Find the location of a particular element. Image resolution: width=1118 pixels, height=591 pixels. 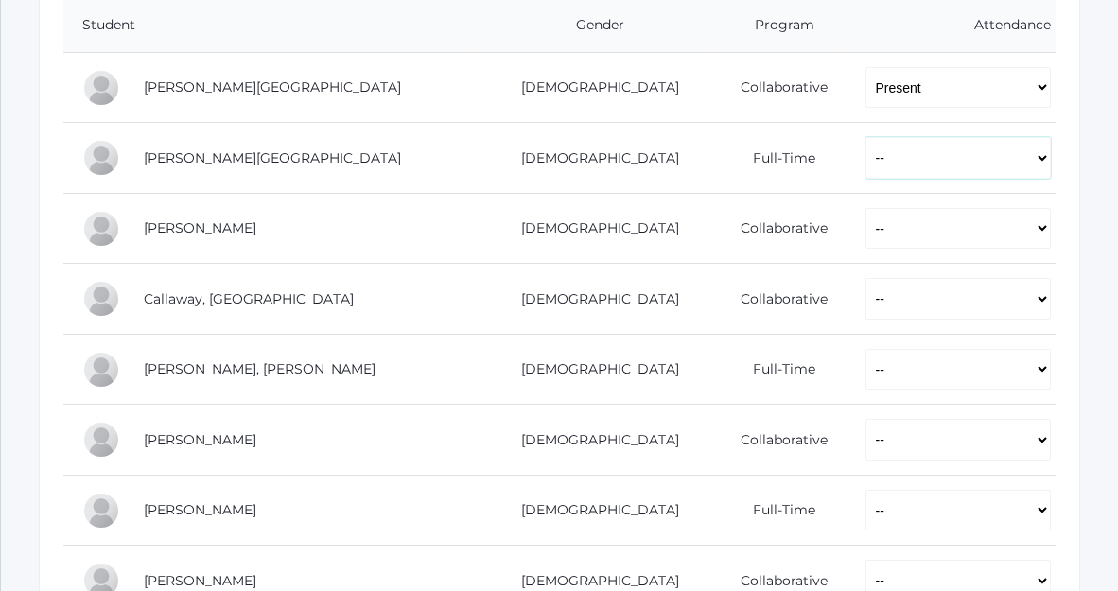

div: Jordan Bell is located at coordinates (101, 158).